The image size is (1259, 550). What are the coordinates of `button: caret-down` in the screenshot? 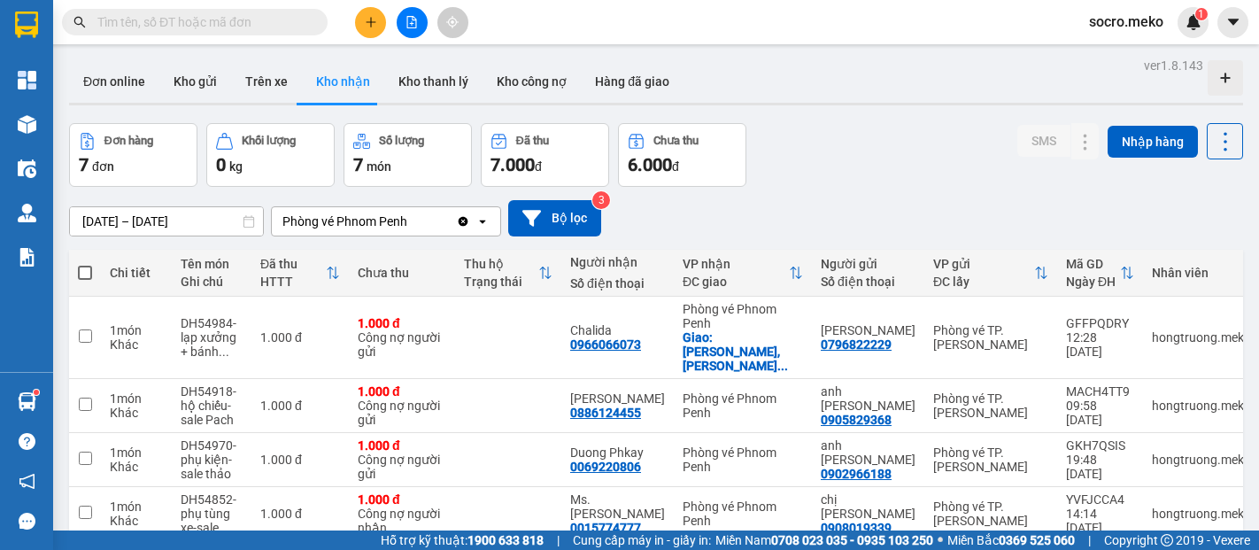 It's located at (1233, 22).